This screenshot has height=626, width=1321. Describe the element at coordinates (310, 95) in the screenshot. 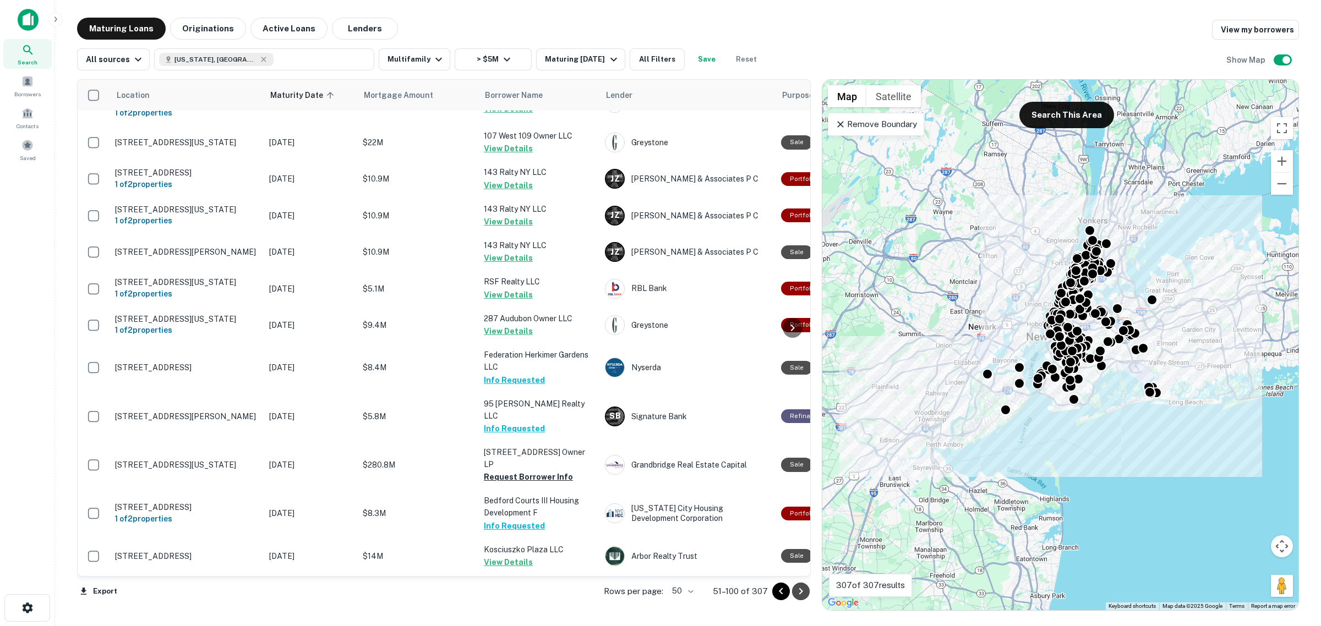

I see `th: Maturity Date` at that location.